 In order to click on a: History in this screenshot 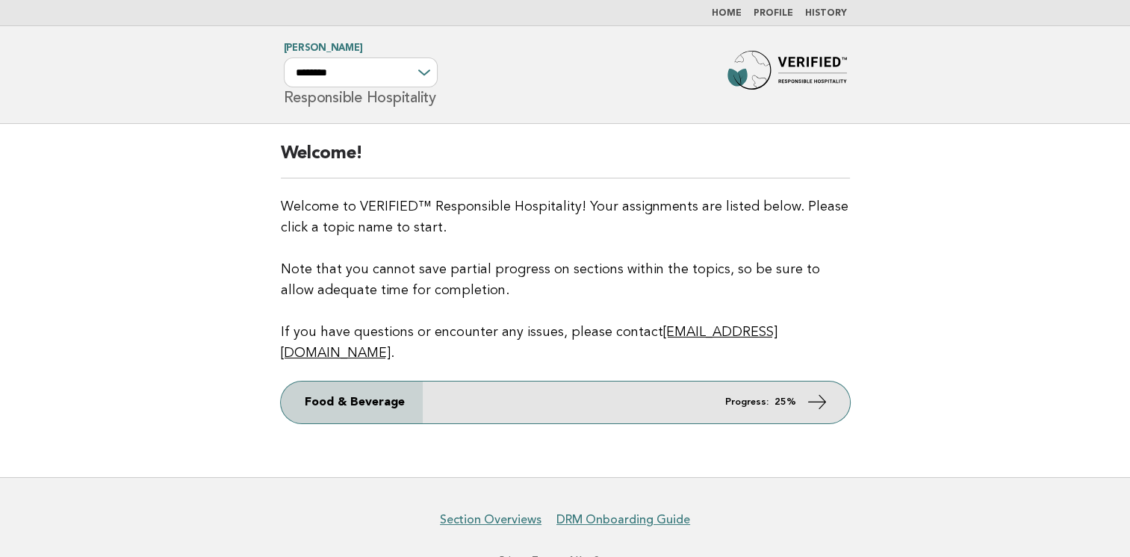, I will do `click(826, 13)`.